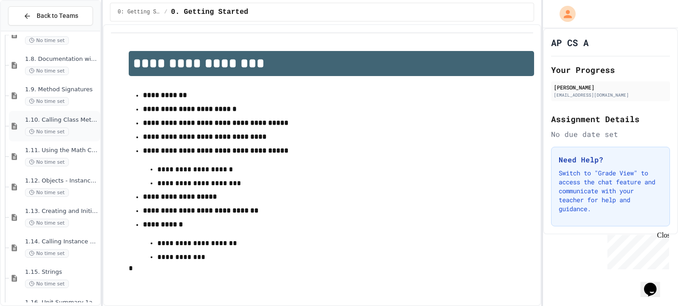 This screenshot has height=306, width=678. I want to click on h3: Need Help?, so click(611, 160).